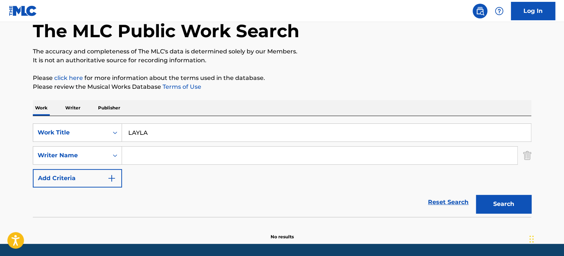  Describe the element at coordinates (480, 11) in the screenshot. I see `a: Public Search` at that location.